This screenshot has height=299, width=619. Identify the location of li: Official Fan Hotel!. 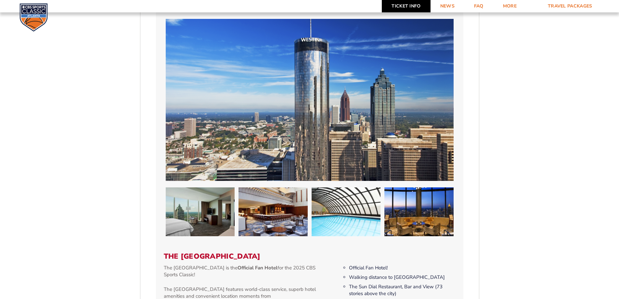
(402, 268).